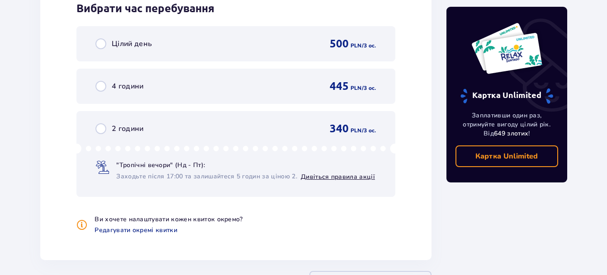 This screenshot has height=275, width=607. Describe the element at coordinates (127, 129) in the screenshot. I see `span: 2 години` at that location.